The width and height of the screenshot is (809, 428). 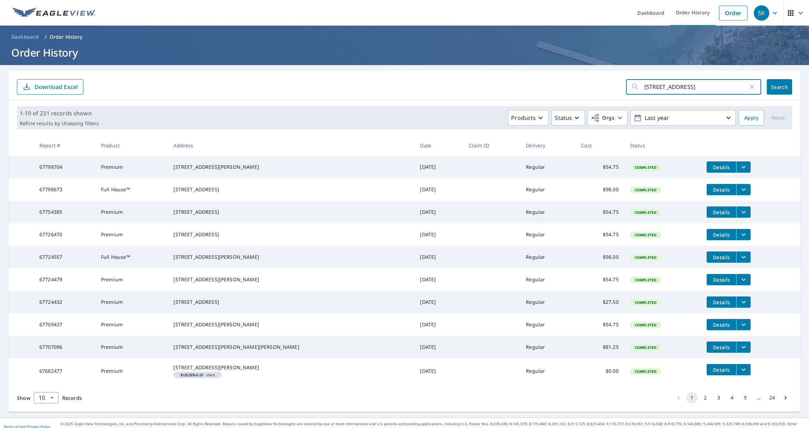 What do you see at coordinates (291, 145) in the screenshot?
I see `th: Address` at bounding box center [291, 145].